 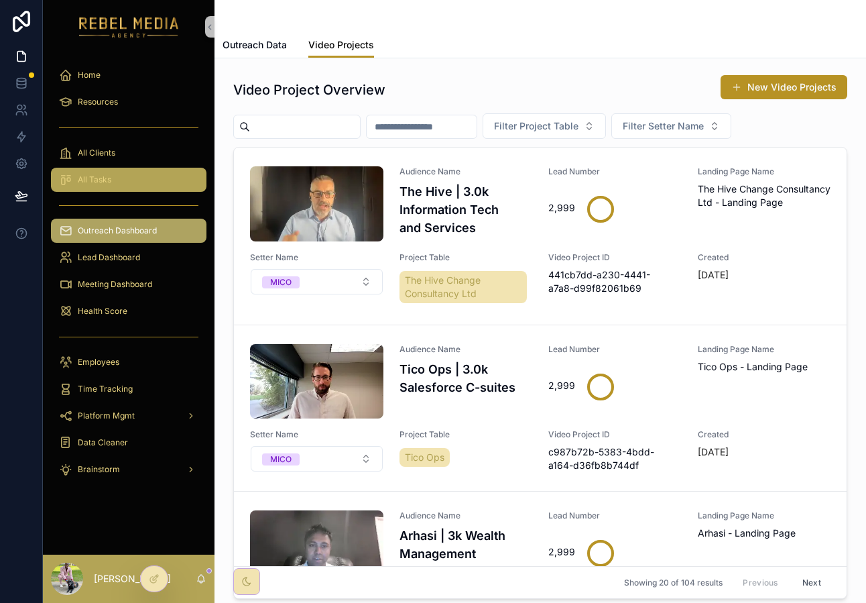 What do you see at coordinates (109, 257) in the screenshot?
I see `span: Lead Dashboard` at bounding box center [109, 257].